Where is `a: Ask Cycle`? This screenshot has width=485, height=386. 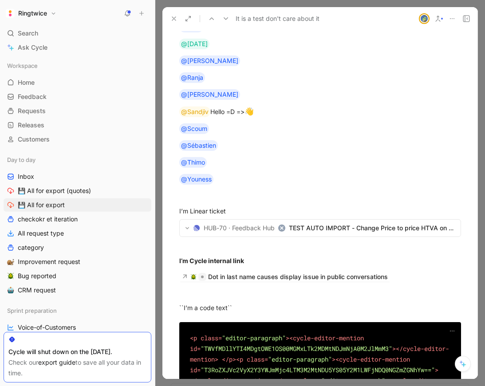
a: Ask Cycle is located at coordinates (77, 48).